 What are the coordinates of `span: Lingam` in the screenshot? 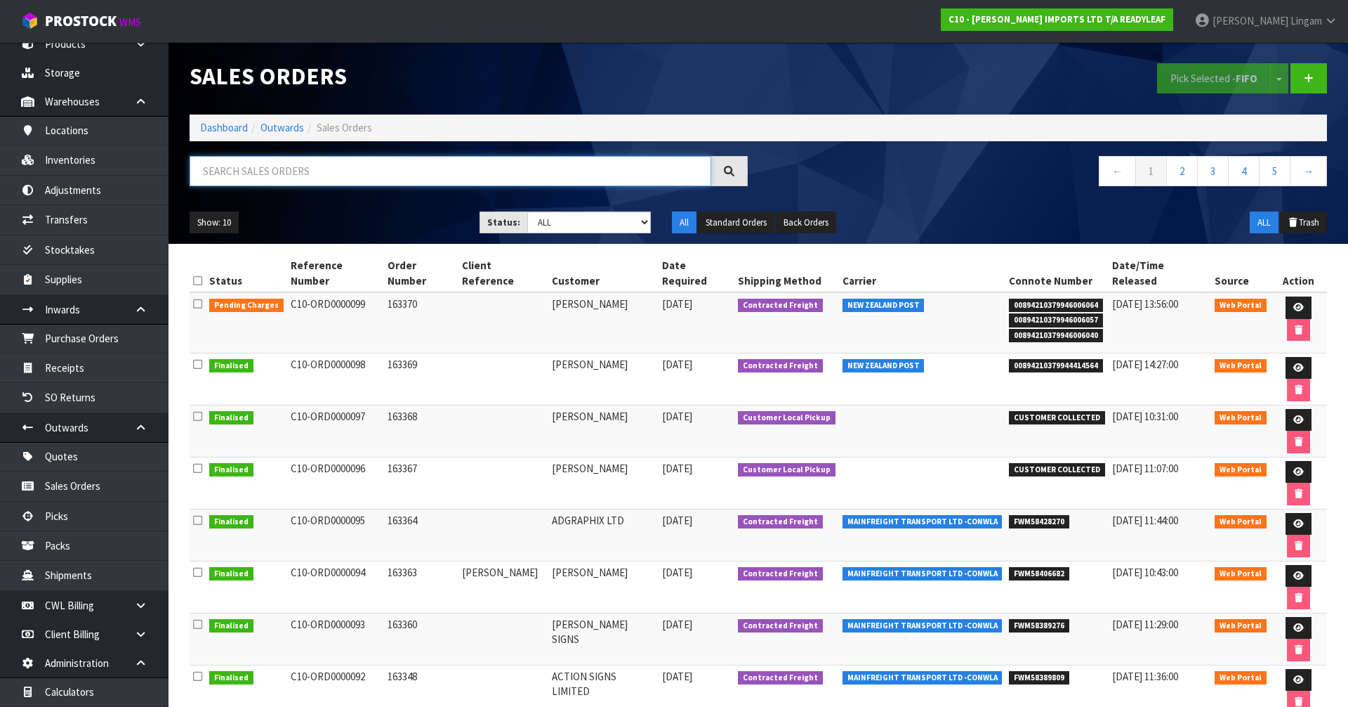 It's located at (1306, 20).